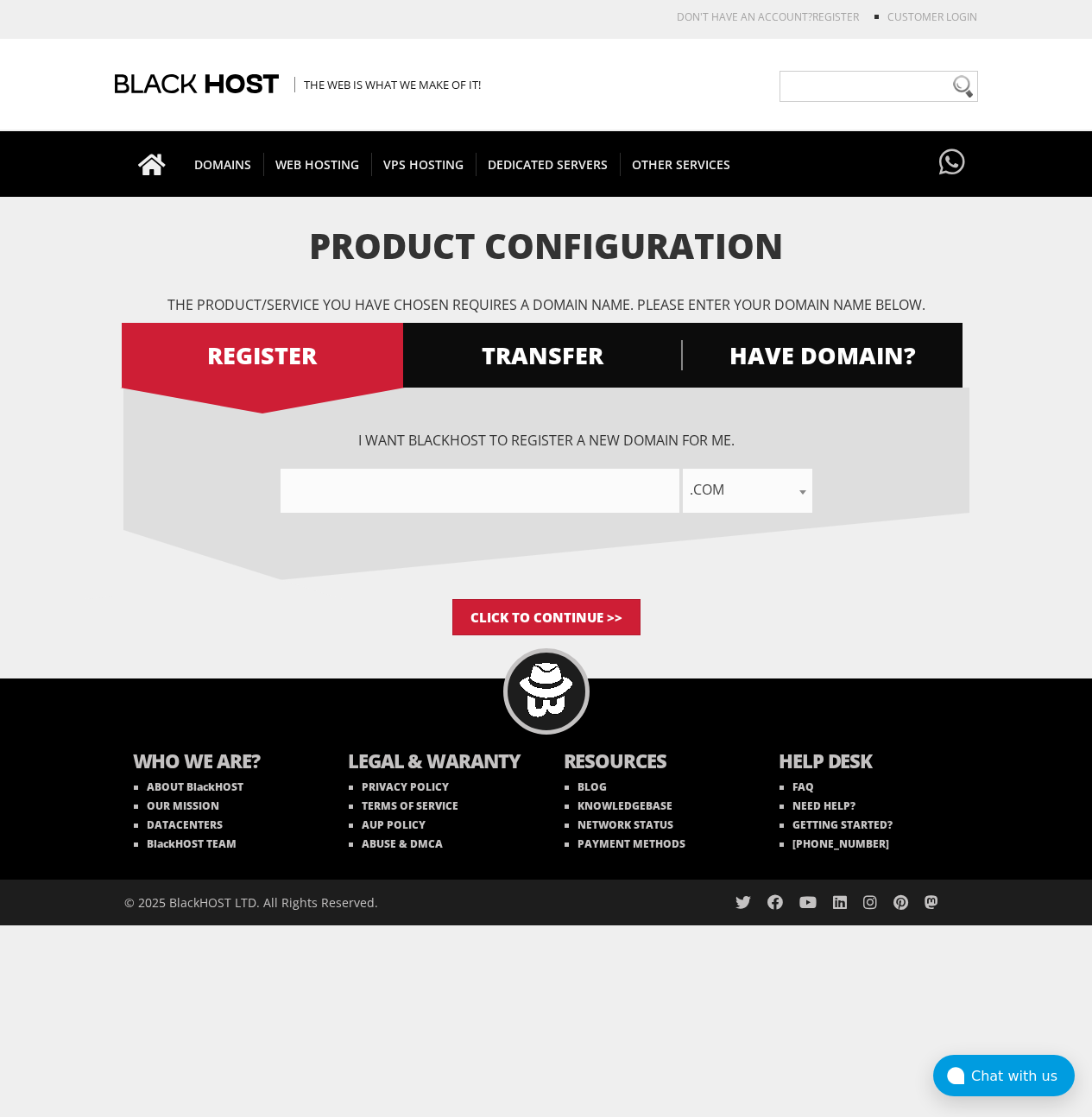  I want to click on a: BlackHOST TEAM, so click(185, 844).